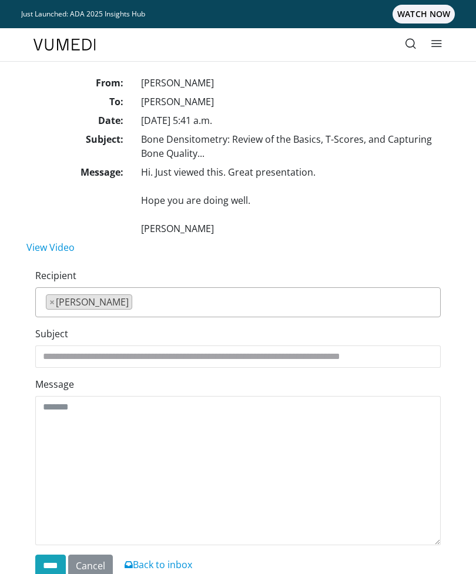 This screenshot has width=476, height=574. Describe the element at coordinates (55, 385) in the screenshot. I see `label: Message` at that location.